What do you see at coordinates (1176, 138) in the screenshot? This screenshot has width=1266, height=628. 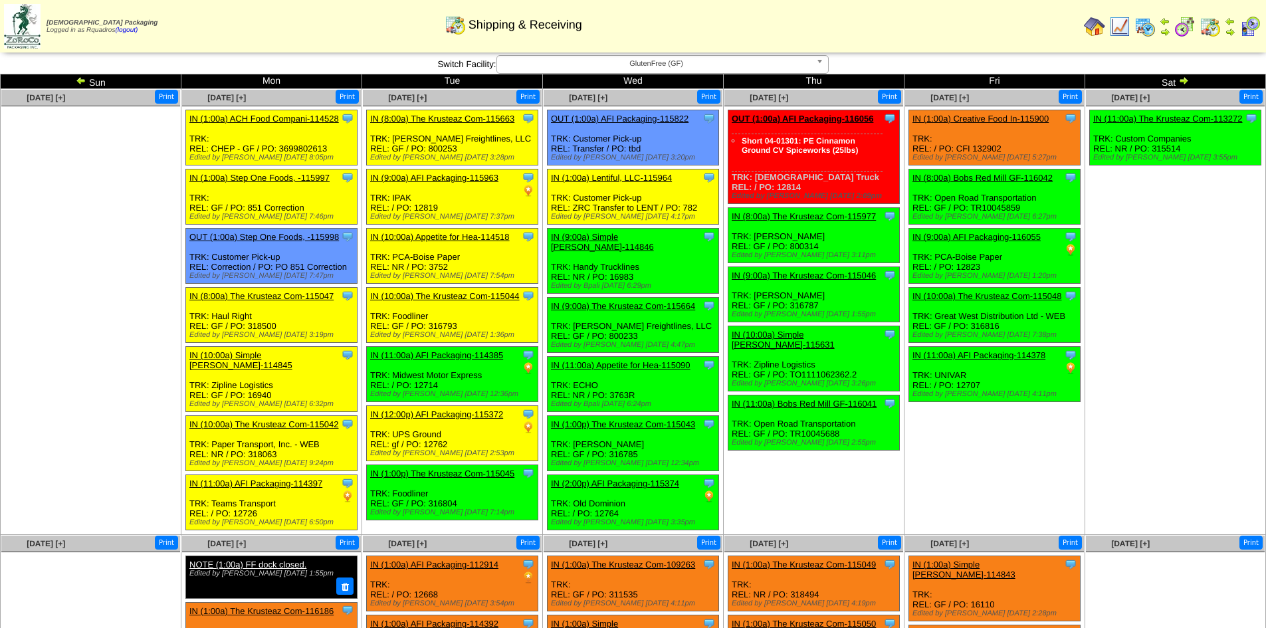 I see `div: TRK: Custom Companies REL: NR / PO: 315514` at bounding box center [1176, 138].